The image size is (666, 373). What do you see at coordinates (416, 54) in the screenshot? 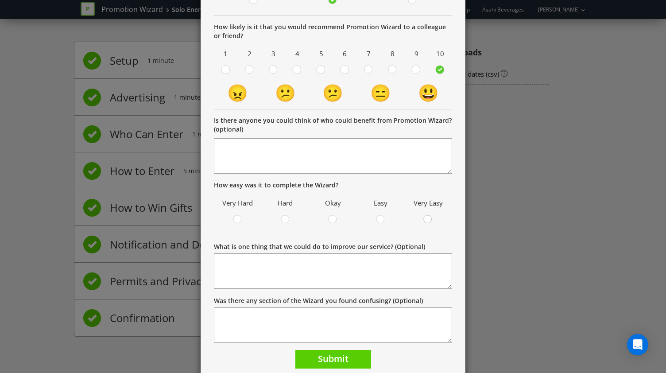
I see `span: 9` at bounding box center [416, 54].